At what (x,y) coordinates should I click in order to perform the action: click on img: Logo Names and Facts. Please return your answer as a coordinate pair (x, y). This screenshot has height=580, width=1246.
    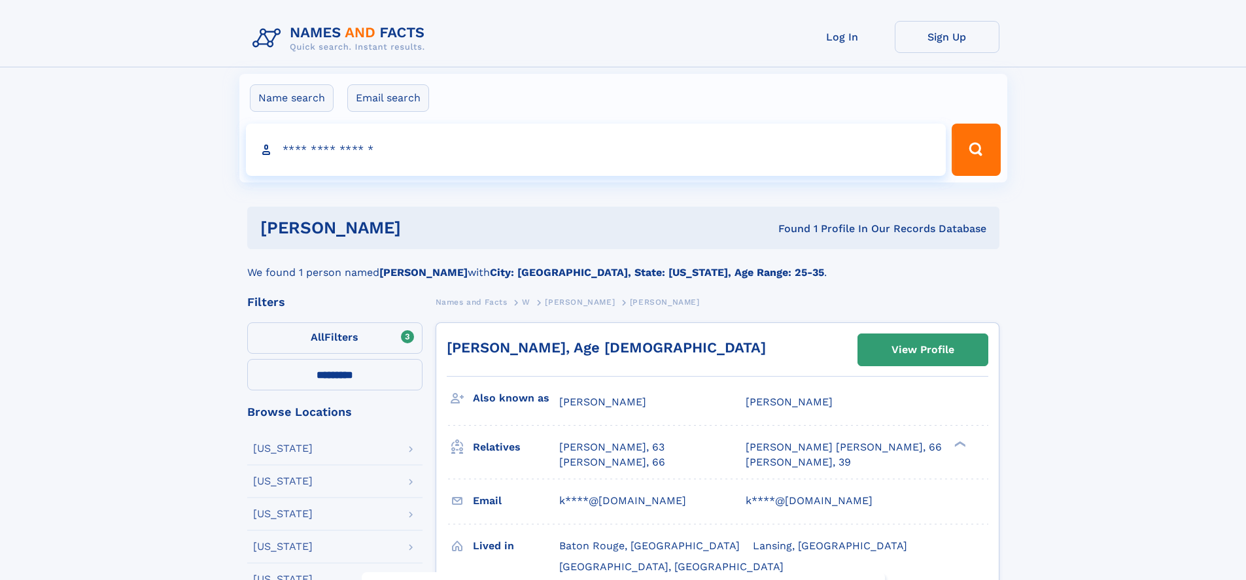
    Looking at the image, I should click on (341, 39).